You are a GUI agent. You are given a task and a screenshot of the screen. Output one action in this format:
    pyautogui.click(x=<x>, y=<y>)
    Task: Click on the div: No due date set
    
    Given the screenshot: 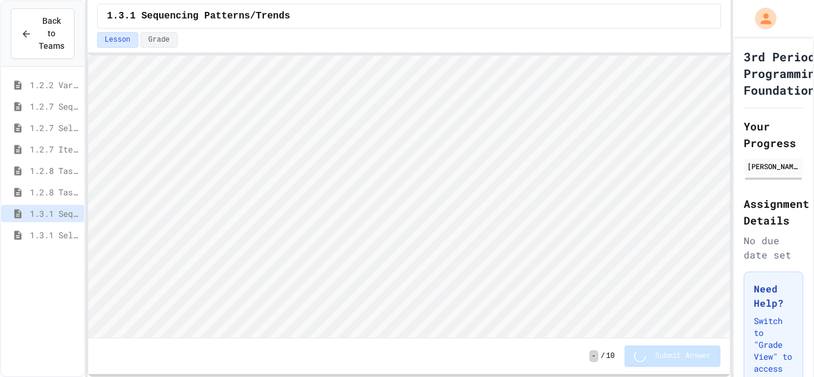 What is the action you would take?
    pyautogui.click(x=773, y=248)
    